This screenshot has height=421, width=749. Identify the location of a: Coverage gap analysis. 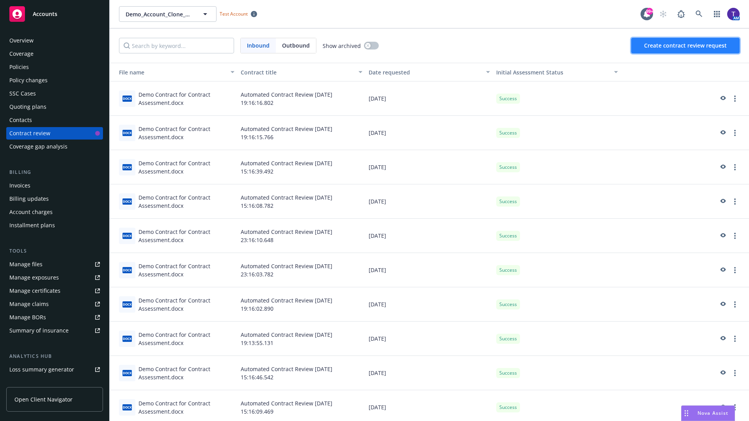
(55, 147).